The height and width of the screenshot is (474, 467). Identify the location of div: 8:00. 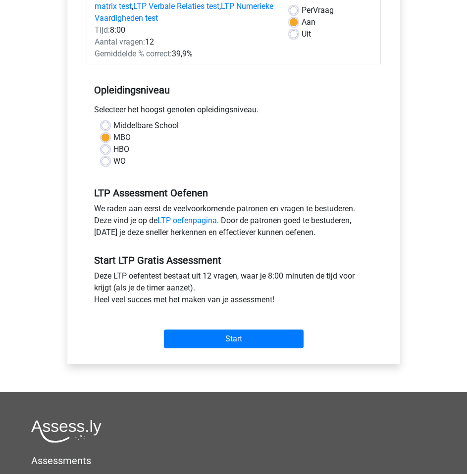
(185, 30).